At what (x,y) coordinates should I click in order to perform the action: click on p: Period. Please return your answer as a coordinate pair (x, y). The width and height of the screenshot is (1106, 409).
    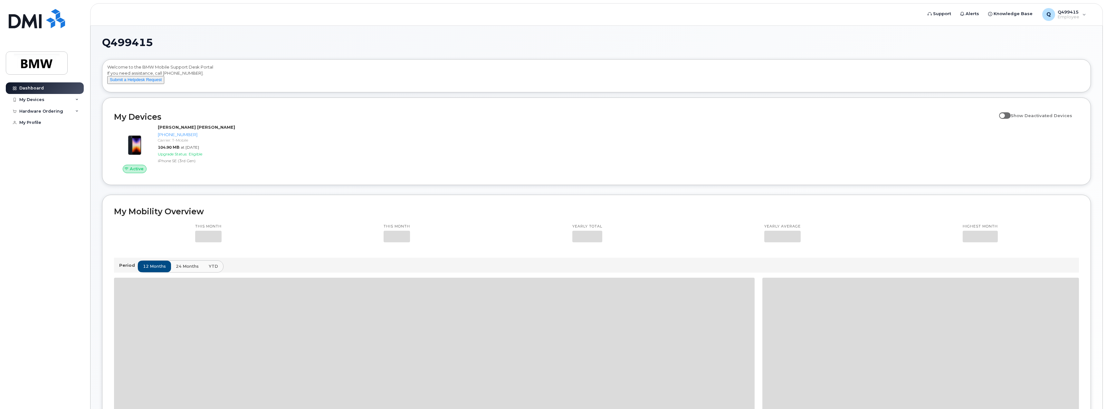
    Looking at the image, I should click on (128, 265).